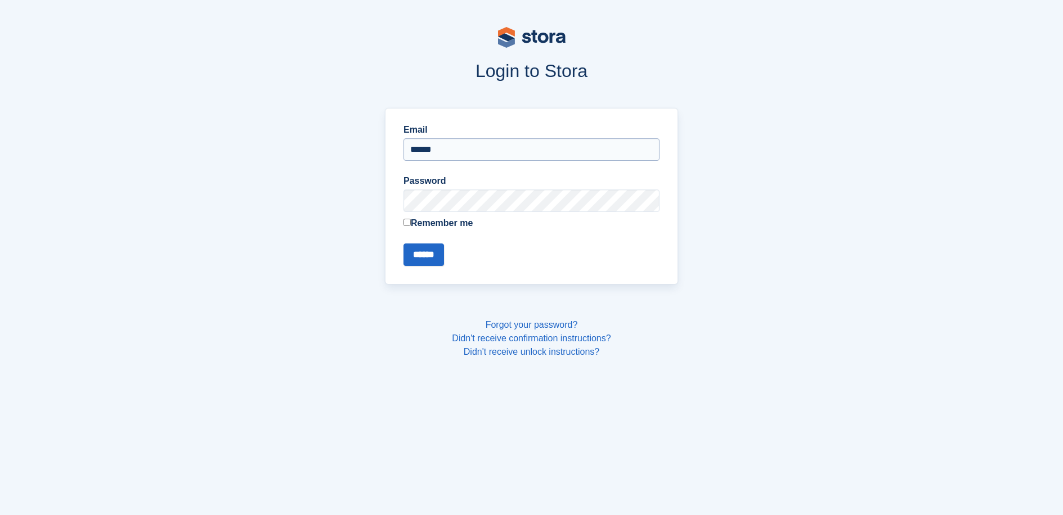  I want to click on label: Remember me, so click(531, 223).